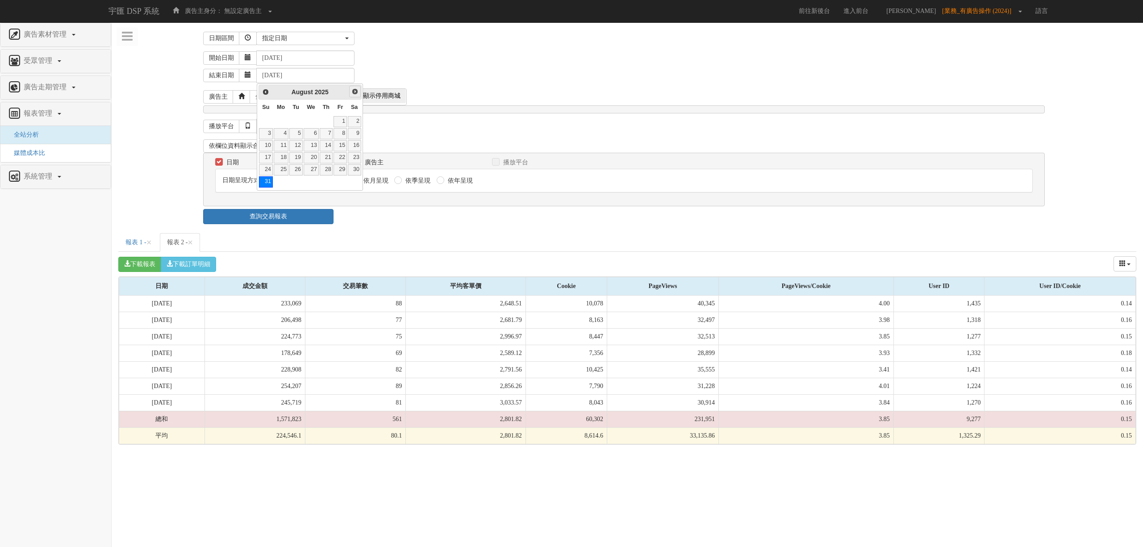 The height and width of the screenshot is (547, 1143). What do you see at coordinates (806, 304) in the screenshot?
I see `td: 4.00` at bounding box center [806, 304].